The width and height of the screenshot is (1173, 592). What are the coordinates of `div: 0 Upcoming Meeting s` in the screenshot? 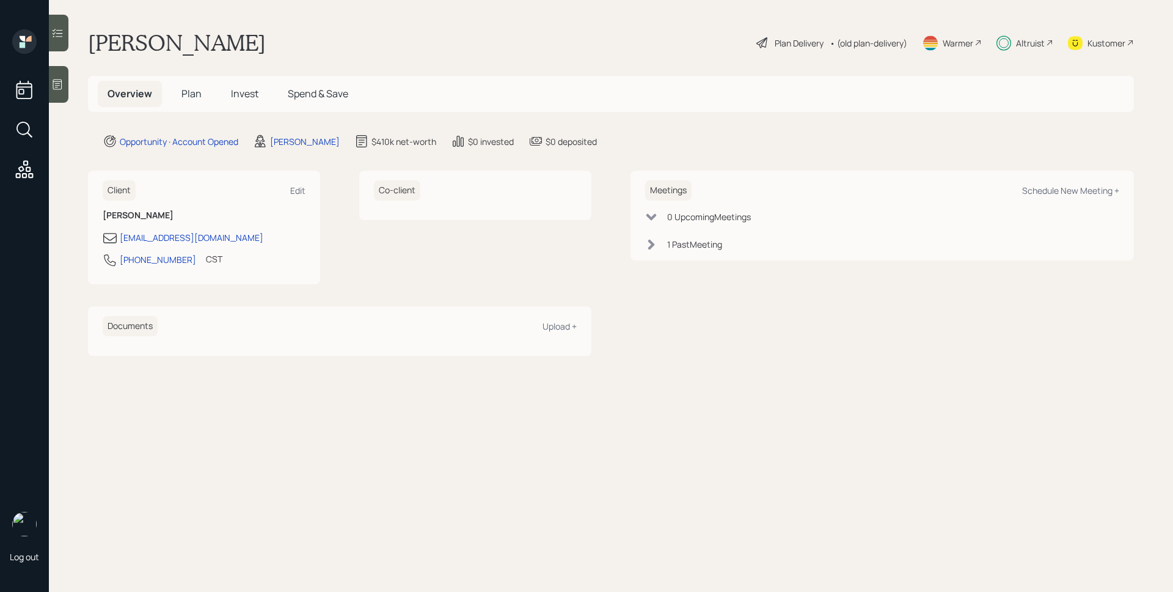 It's located at (709, 216).